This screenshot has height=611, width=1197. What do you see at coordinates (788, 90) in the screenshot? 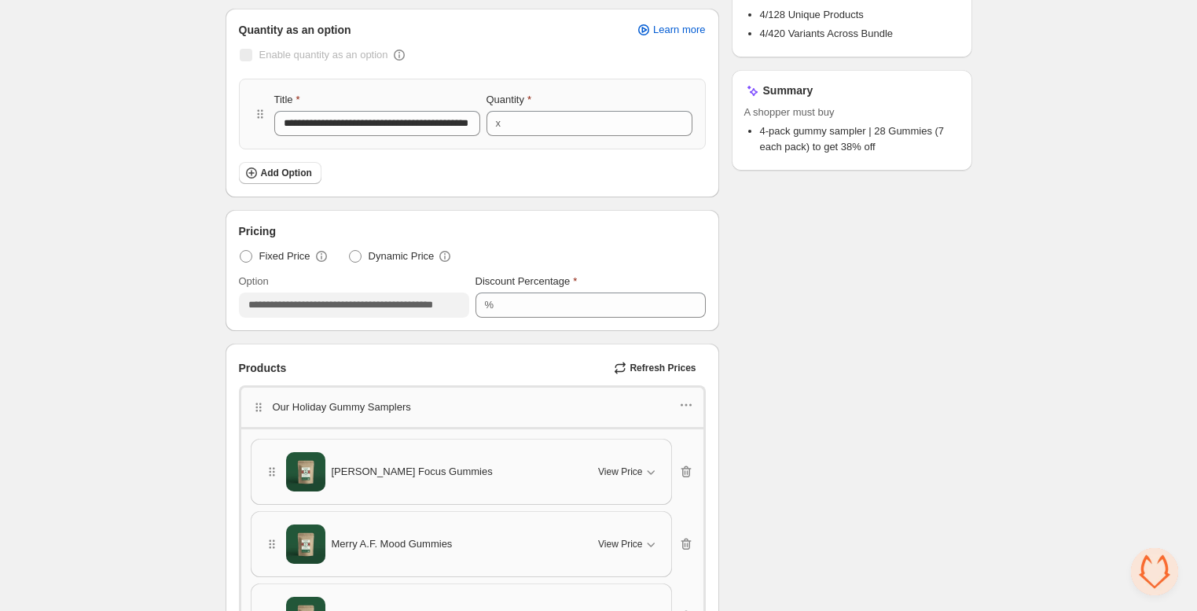
I see `h3: Summary` at bounding box center [788, 90].